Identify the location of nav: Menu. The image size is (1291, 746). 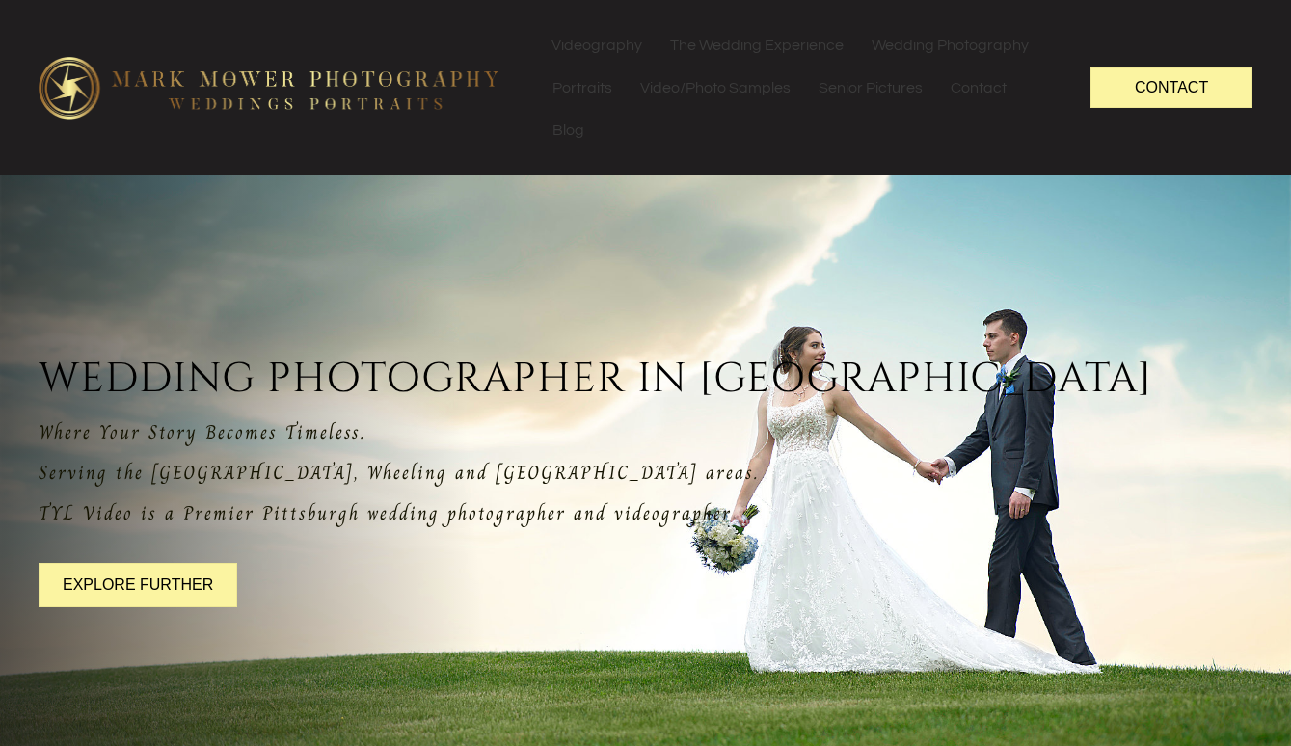
(795, 88).